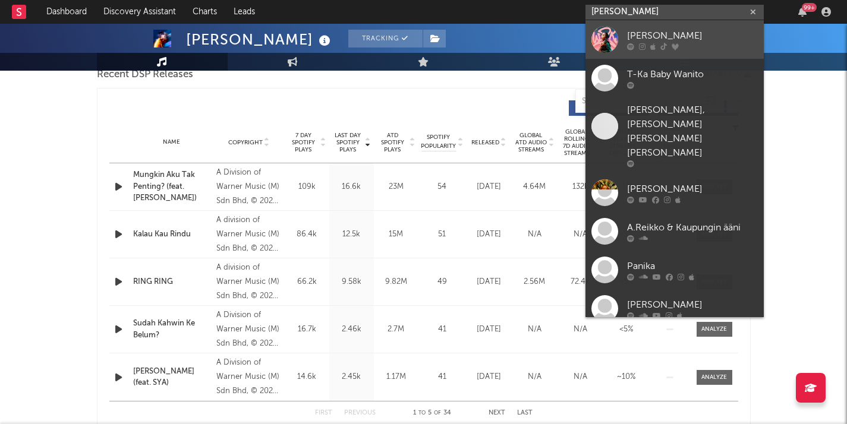 The height and width of the screenshot is (424, 847). I want to click on div: 66.2k, so click(307, 282).